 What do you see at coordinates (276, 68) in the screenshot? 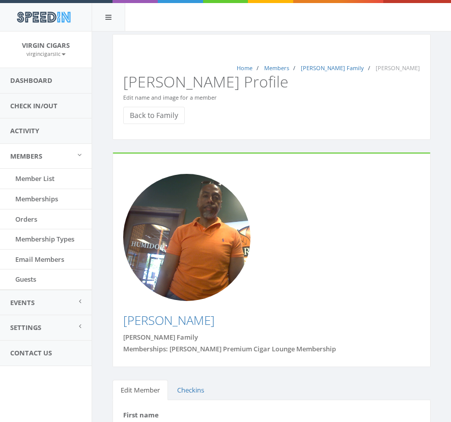
I see `a: Members` at bounding box center [276, 68].